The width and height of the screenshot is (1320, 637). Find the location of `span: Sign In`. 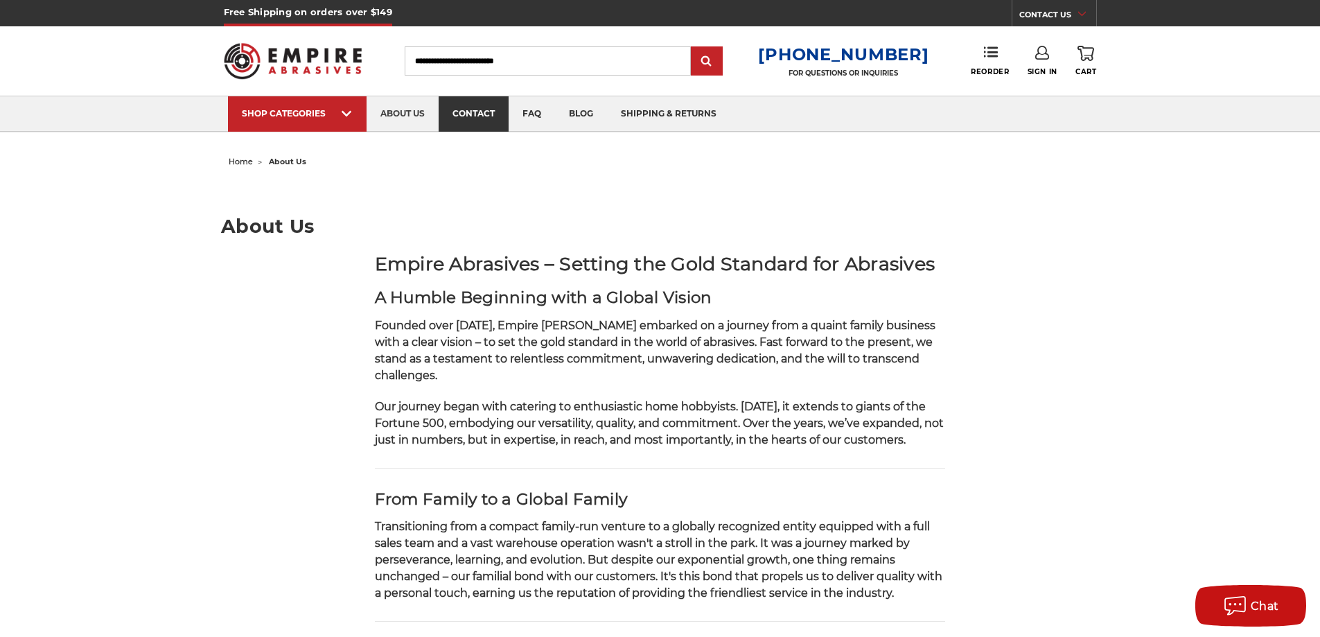

span: Sign In is located at coordinates (1042, 71).